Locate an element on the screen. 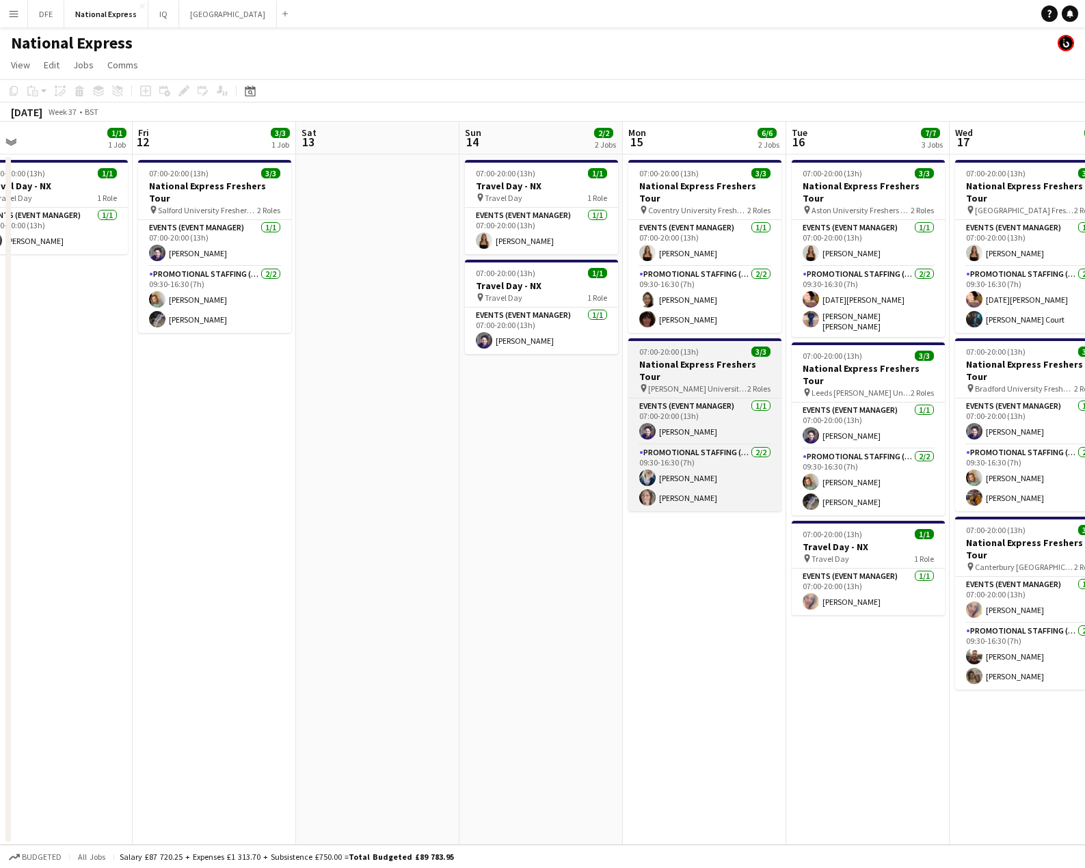 The image size is (1085, 868). div: 07:00-20:00 (13h)3/3National Express Freshers Tour Aston University Freshers Fair2 RolesEvents (E... is located at coordinates (868, 248).